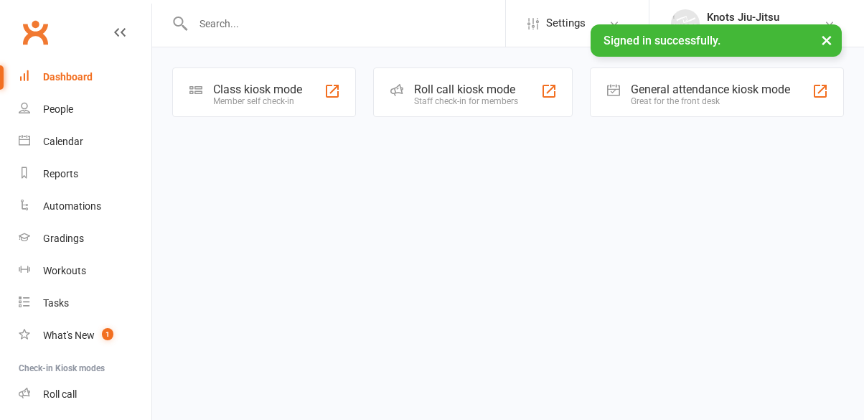 The height and width of the screenshot is (420, 864). Describe the element at coordinates (85, 303) in the screenshot. I see `a: Tasks` at that location.